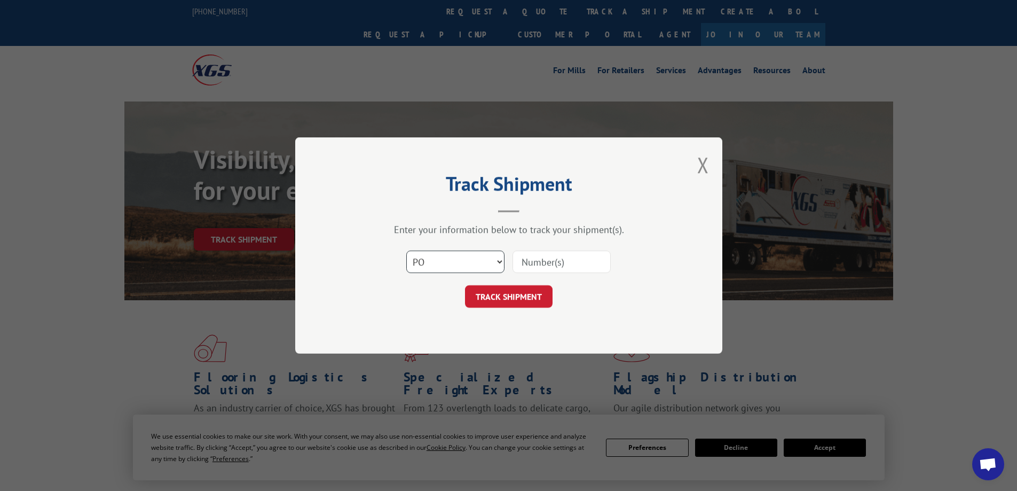  Describe the element at coordinates (988, 464) in the screenshot. I see `div: Open chat` at that location.